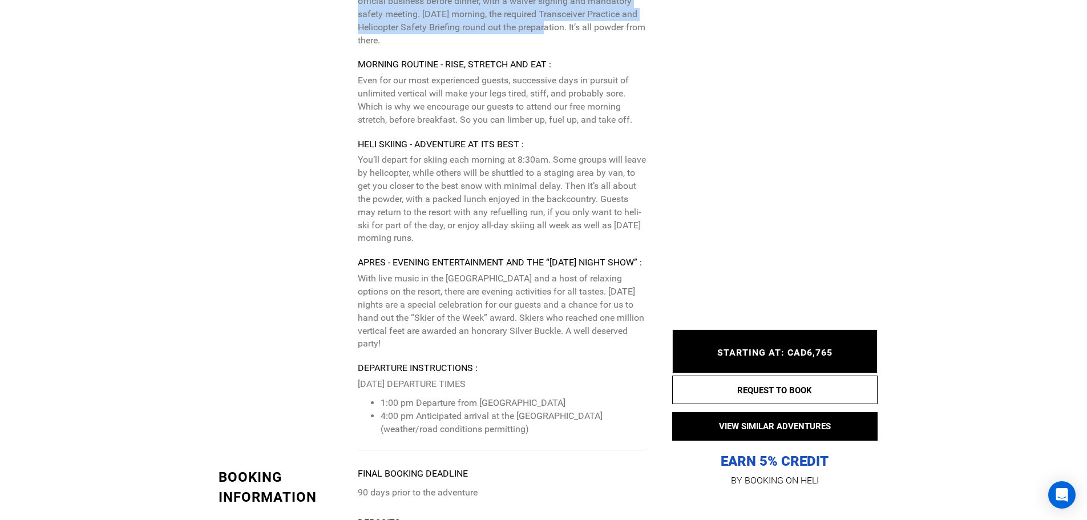 The height and width of the screenshot is (520, 1087). Describe the element at coordinates (502, 199) in the screenshot. I see `p: You’ll depart for skiing each morning at 8:30am. Some groups will leave by helicopter, while othe...` at that location.